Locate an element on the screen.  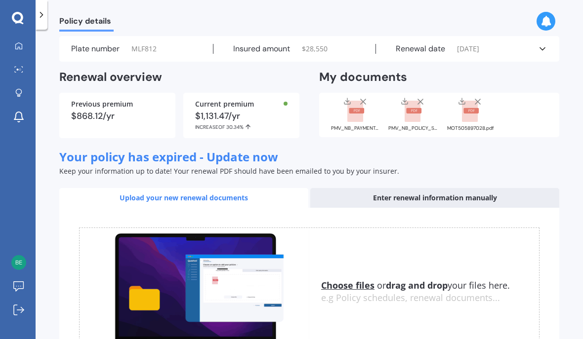
label: Renewal date is located at coordinates (420, 49).